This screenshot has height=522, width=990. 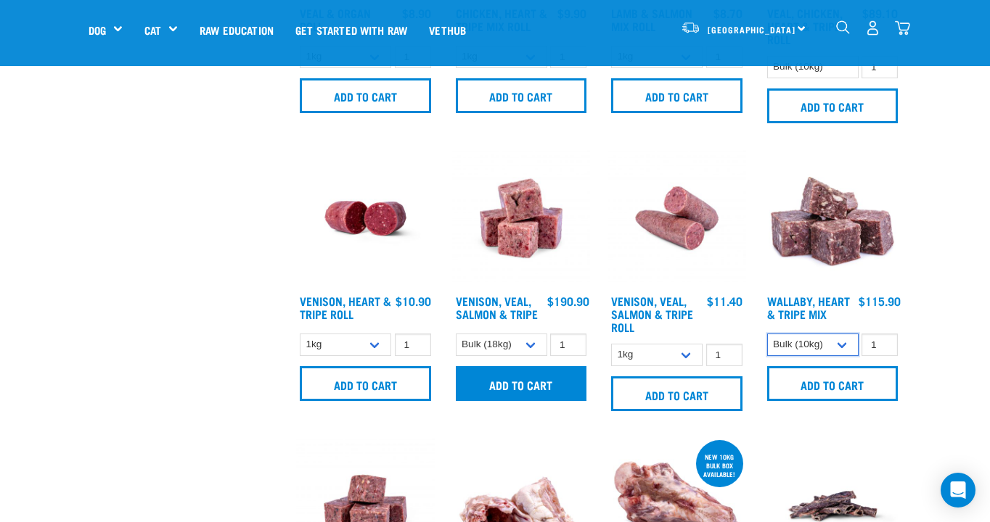 I want to click on a: Wallaby, Heart & Tripe Mix, so click(x=808, y=307).